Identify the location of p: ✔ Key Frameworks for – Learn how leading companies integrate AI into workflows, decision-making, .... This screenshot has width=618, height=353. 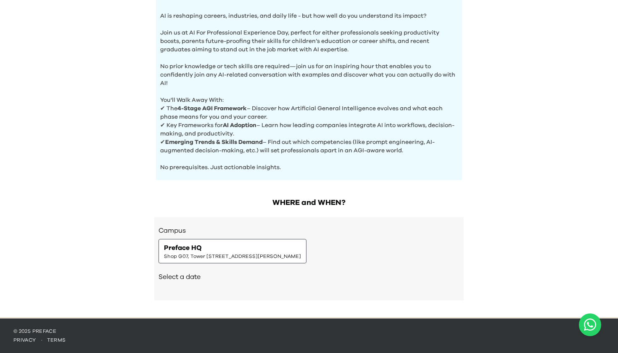
(309, 130).